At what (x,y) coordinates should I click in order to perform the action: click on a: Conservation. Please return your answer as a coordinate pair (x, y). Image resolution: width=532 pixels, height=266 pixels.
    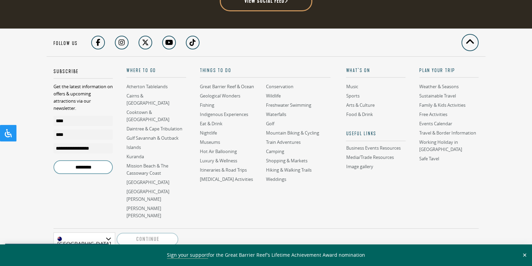
    Looking at the image, I should click on (280, 86).